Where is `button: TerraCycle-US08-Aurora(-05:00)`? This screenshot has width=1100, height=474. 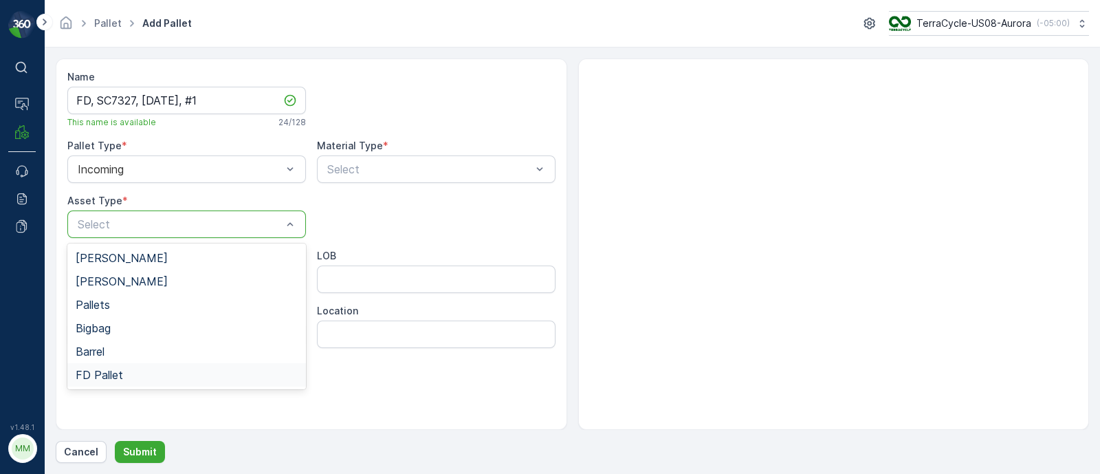 button: TerraCycle-US08-Aurora(-05:00) is located at coordinates (989, 23).